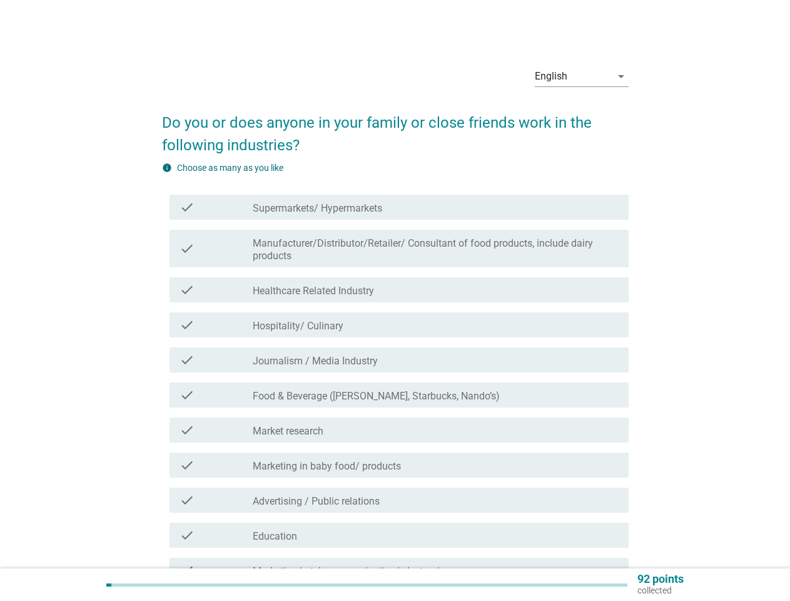 This screenshot has height=601, width=790. What do you see at coordinates (288, 431) in the screenshot?
I see `label: Market research` at bounding box center [288, 431].